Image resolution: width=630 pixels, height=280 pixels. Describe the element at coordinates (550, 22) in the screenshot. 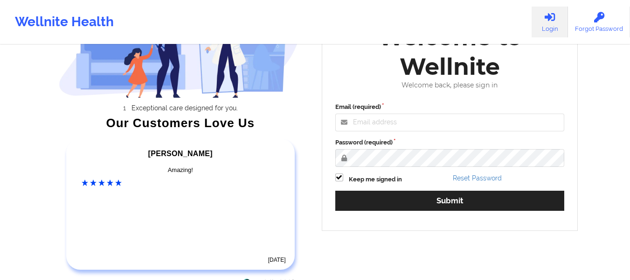

I see `a: Login` at that location.